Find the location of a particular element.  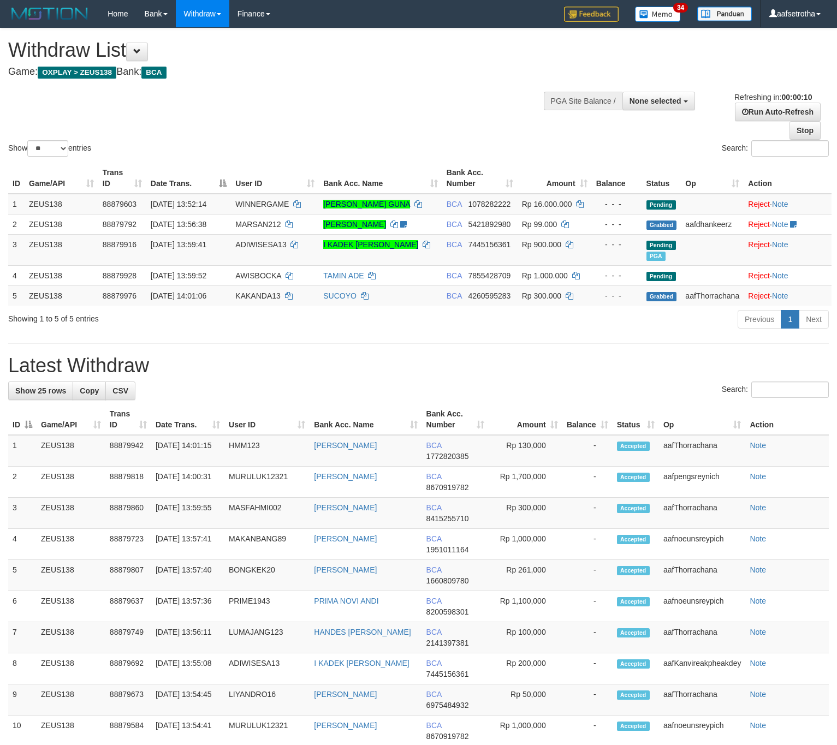

h1: Withdraw List is located at coordinates (277, 50).